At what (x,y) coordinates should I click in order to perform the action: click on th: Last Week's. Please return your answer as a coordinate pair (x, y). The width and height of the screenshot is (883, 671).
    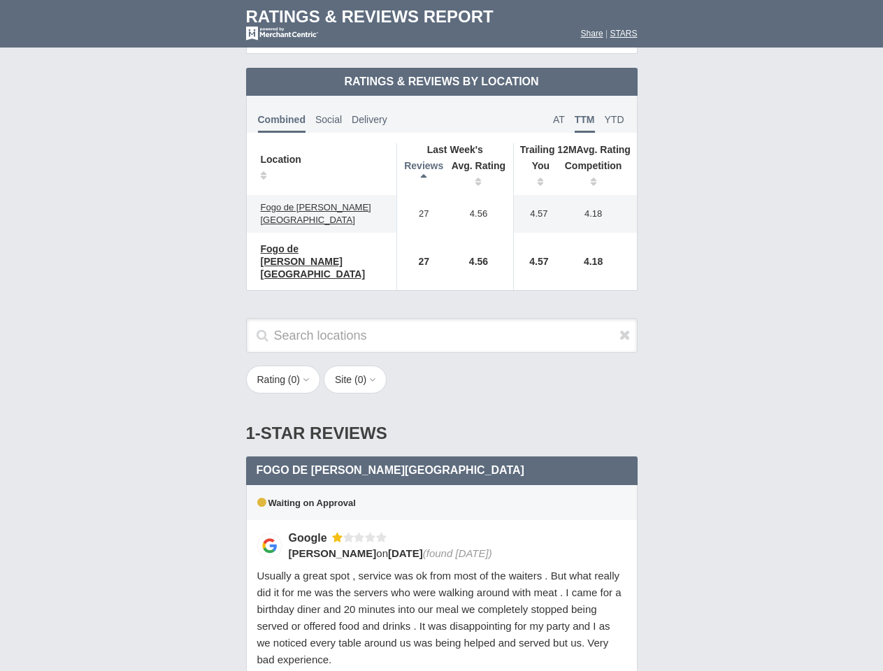
    Looking at the image, I should click on (455, 150).